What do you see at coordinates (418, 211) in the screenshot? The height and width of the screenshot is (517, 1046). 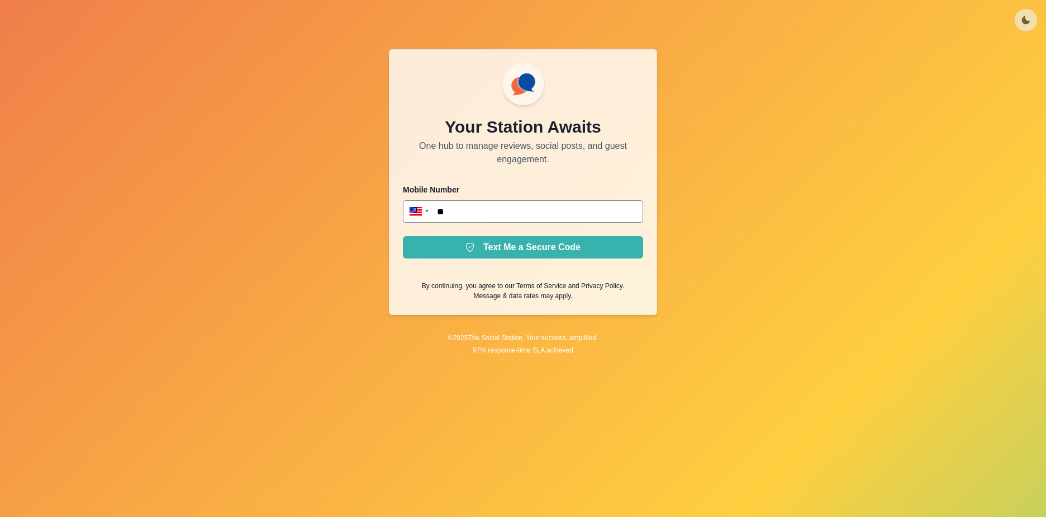 I see `div: United States: + 1` at bounding box center [418, 211].